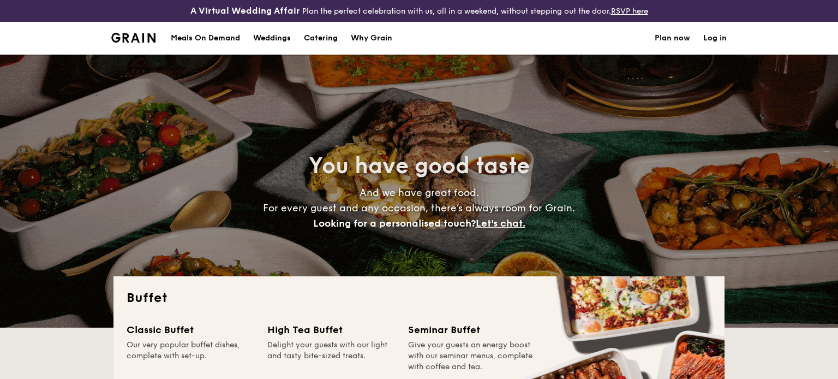 The image size is (838, 379). Describe the element at coordinates (630, 11) in the screenshot. I see `a: RSVP here` at that location.